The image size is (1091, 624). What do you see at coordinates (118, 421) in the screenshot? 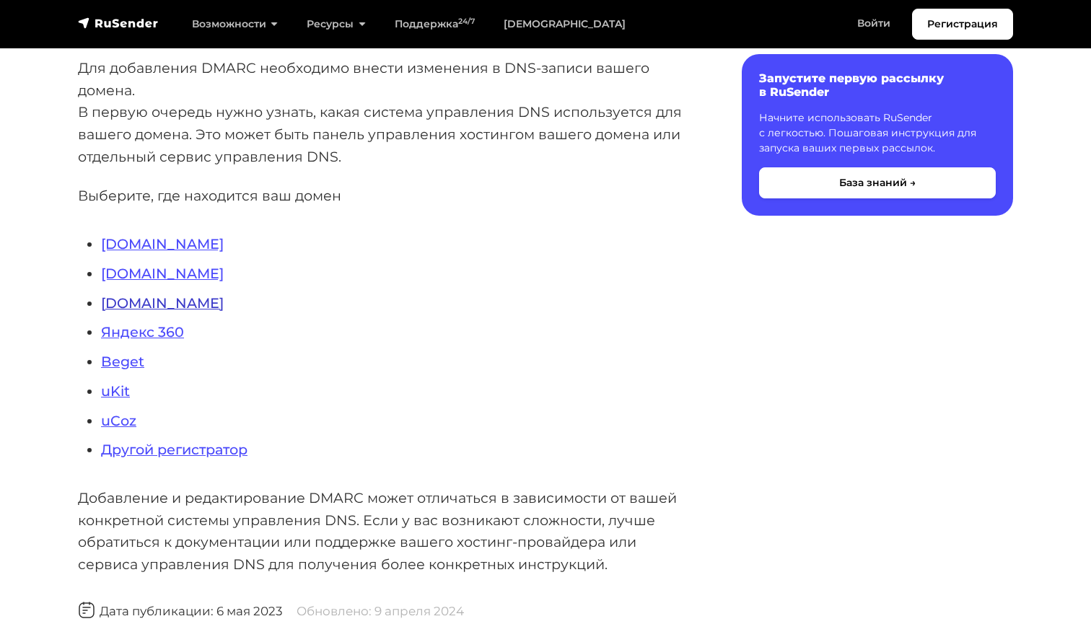
I see `a: uCoz` at bounding box center [118, 421].